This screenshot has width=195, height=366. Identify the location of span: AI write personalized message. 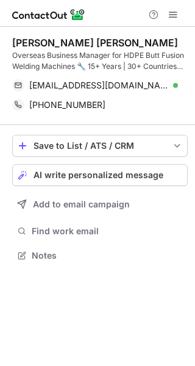
(98, 175).